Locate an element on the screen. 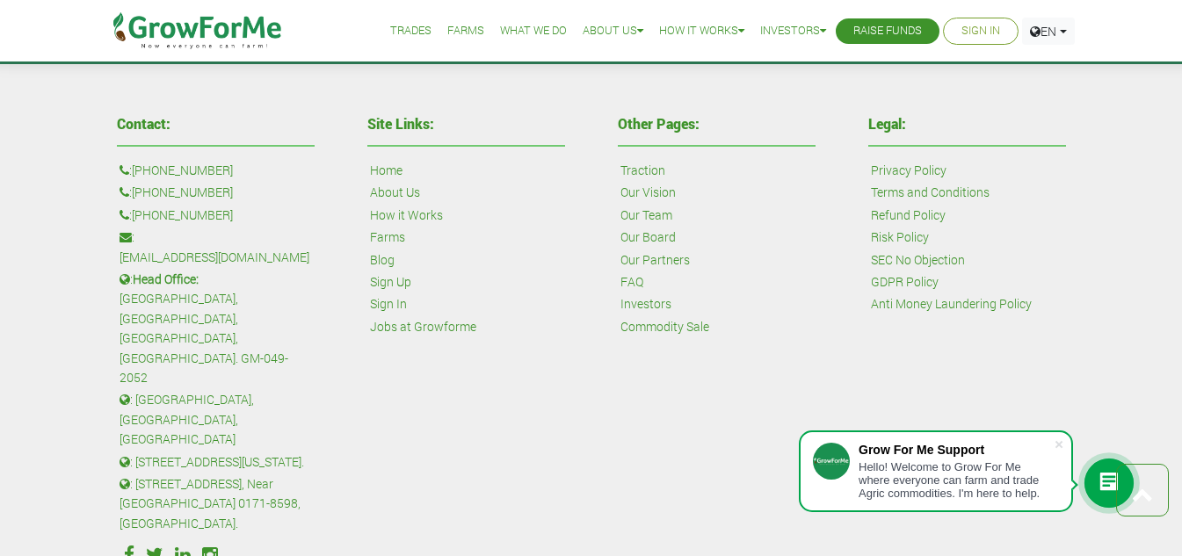  a: Our Team is located at coordinates (646, 215).